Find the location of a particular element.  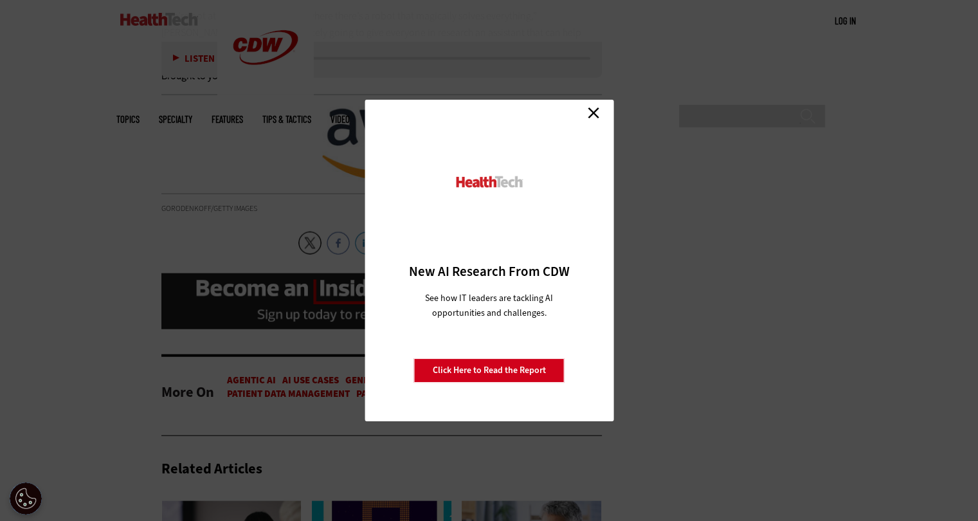

h3: New AI Research From CDW is located at coordinates (489, 271).